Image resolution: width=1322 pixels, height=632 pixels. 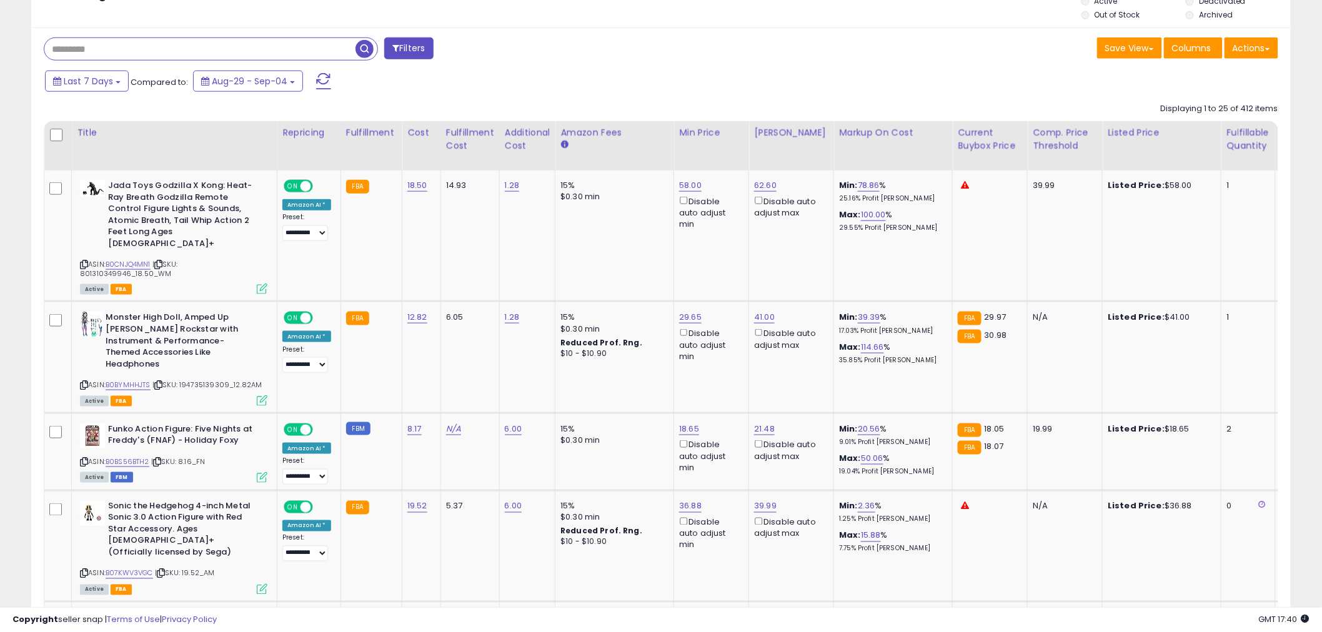 What do you see at coordinates (1063, 429) in the screenshot?
I see `div: 19.99` at bounding box center [1063, 429].